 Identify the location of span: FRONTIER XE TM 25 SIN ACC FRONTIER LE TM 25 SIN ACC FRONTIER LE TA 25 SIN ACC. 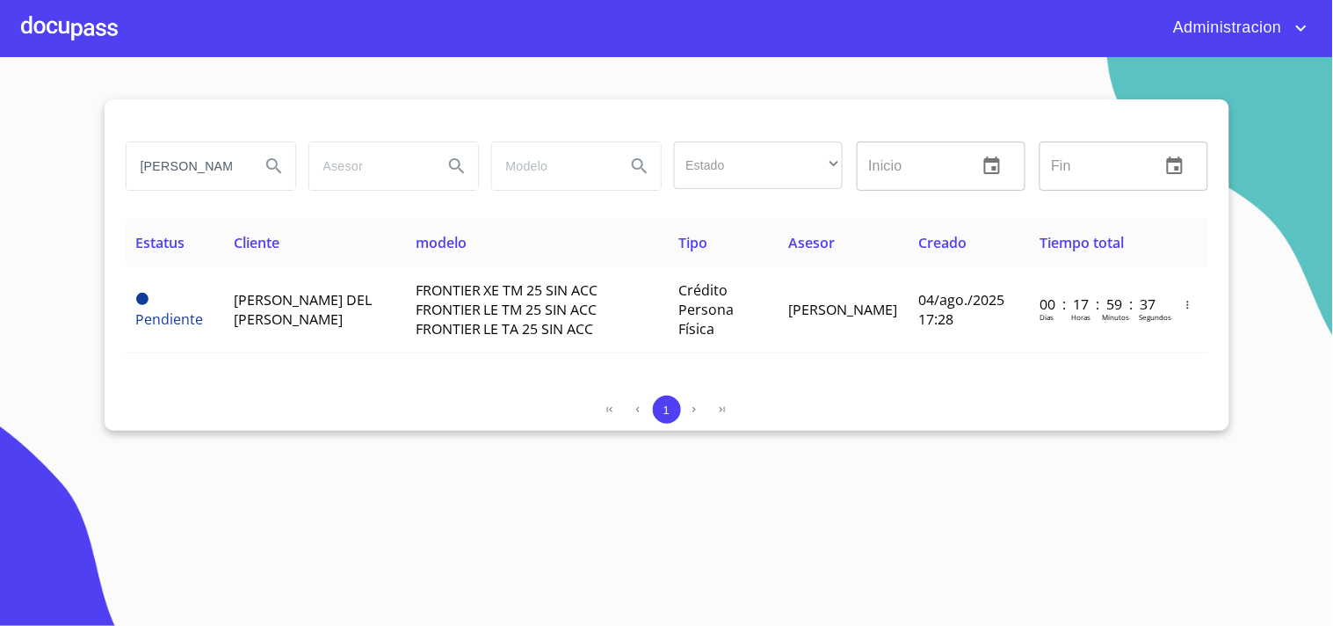
(507, 309).